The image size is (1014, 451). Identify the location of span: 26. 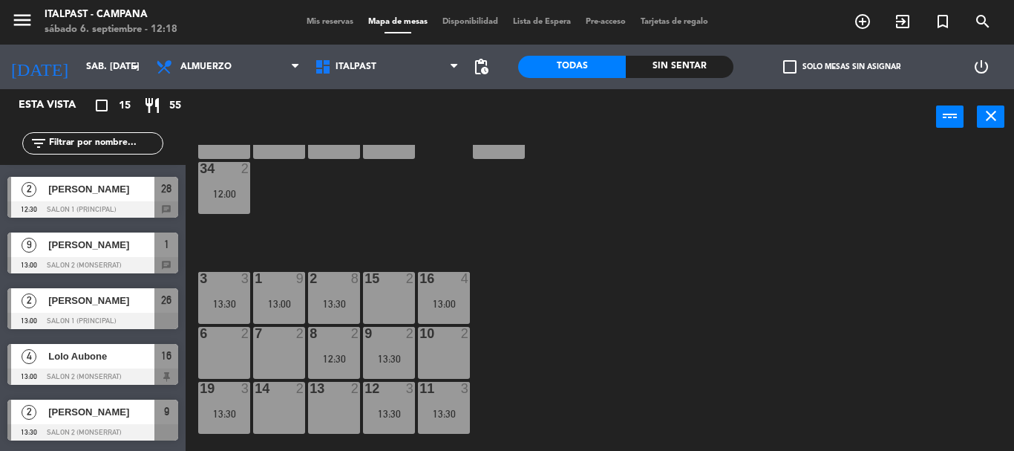
(166, 300).